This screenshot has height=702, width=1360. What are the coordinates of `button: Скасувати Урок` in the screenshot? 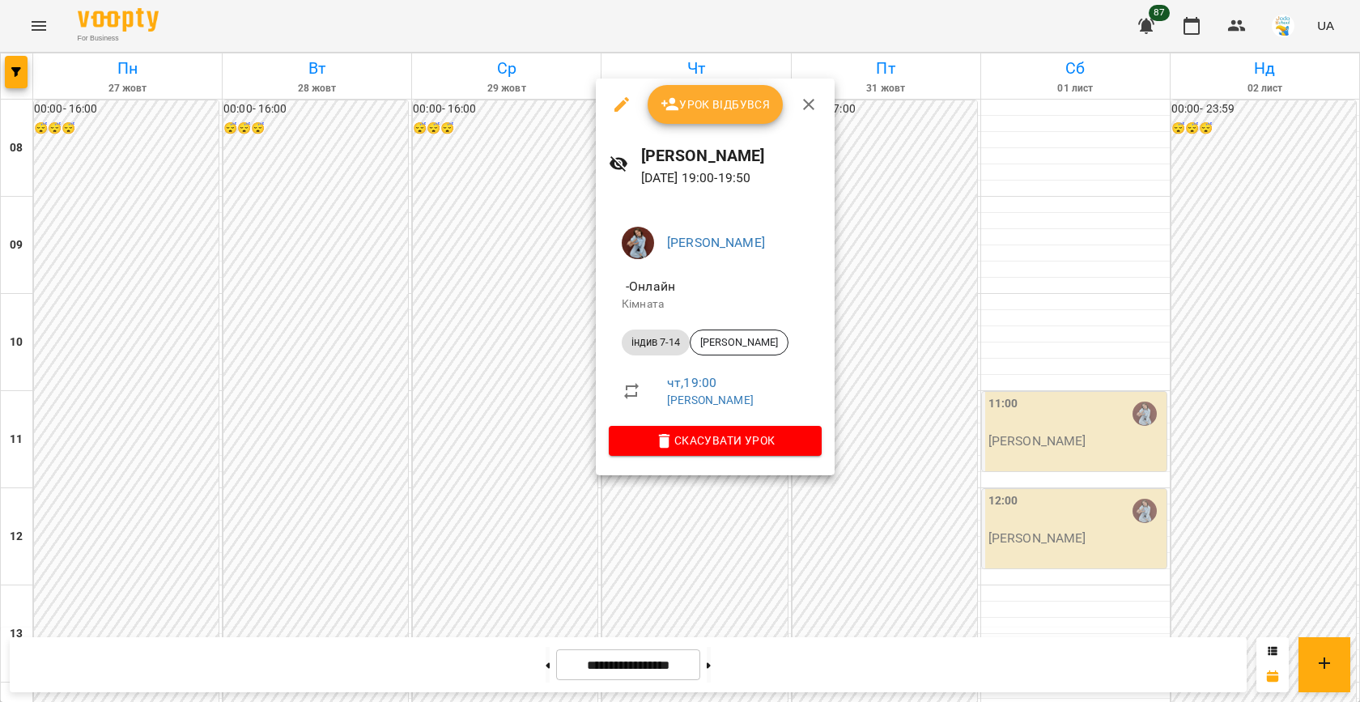 It's located at (715, 440).